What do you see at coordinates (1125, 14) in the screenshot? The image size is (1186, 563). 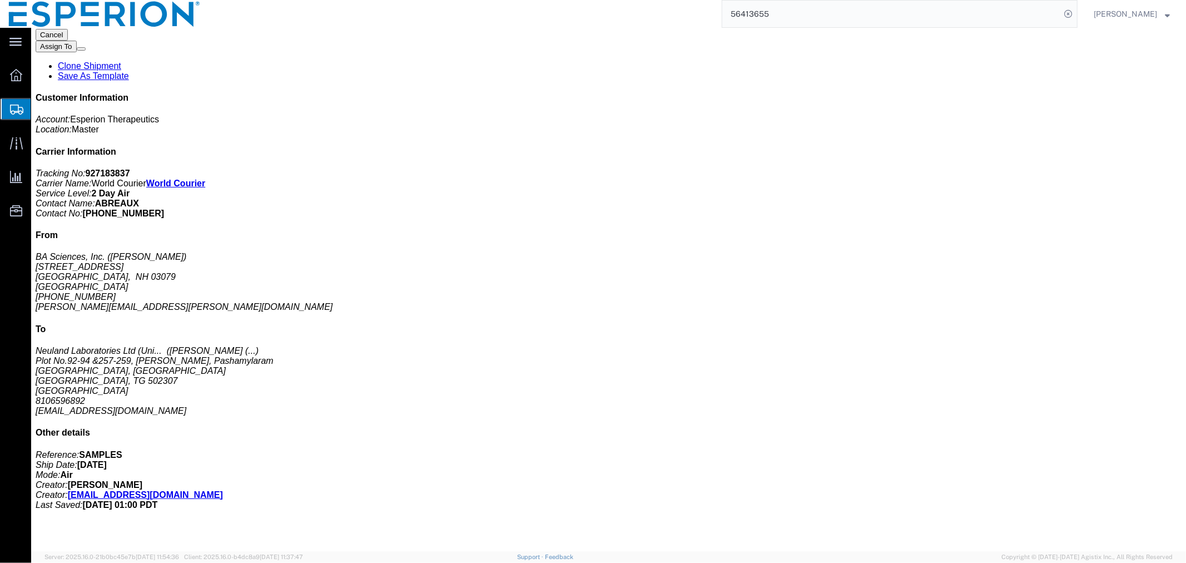 I see `span: Alexandra Breaux` at bounding box center [1125, 14].